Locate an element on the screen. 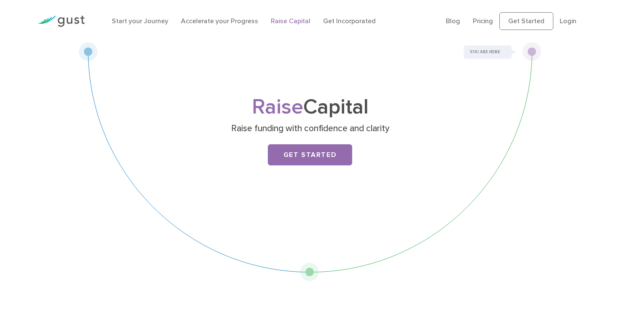 This screenshot has width=620, height=316. a: Pricing is located at coordinates (483, 21).